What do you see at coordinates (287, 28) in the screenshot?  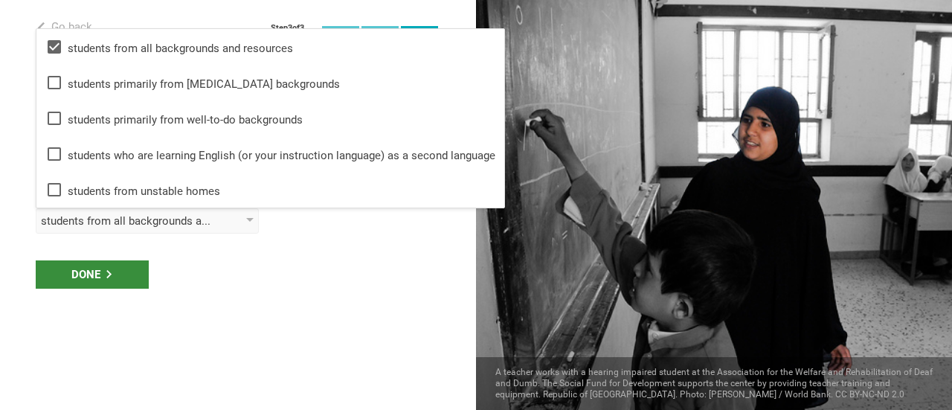 I see `div: Step 3 of 3` at bounding box center [287, 28].